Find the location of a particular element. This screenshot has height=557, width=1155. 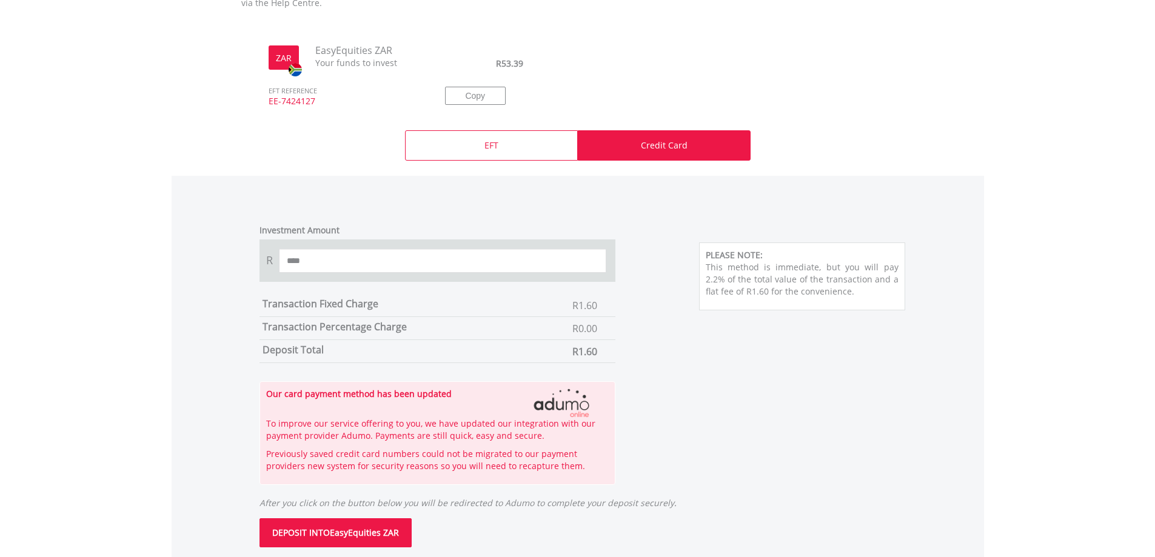

span: Your funds to invest is located at coordinates (367, 63).